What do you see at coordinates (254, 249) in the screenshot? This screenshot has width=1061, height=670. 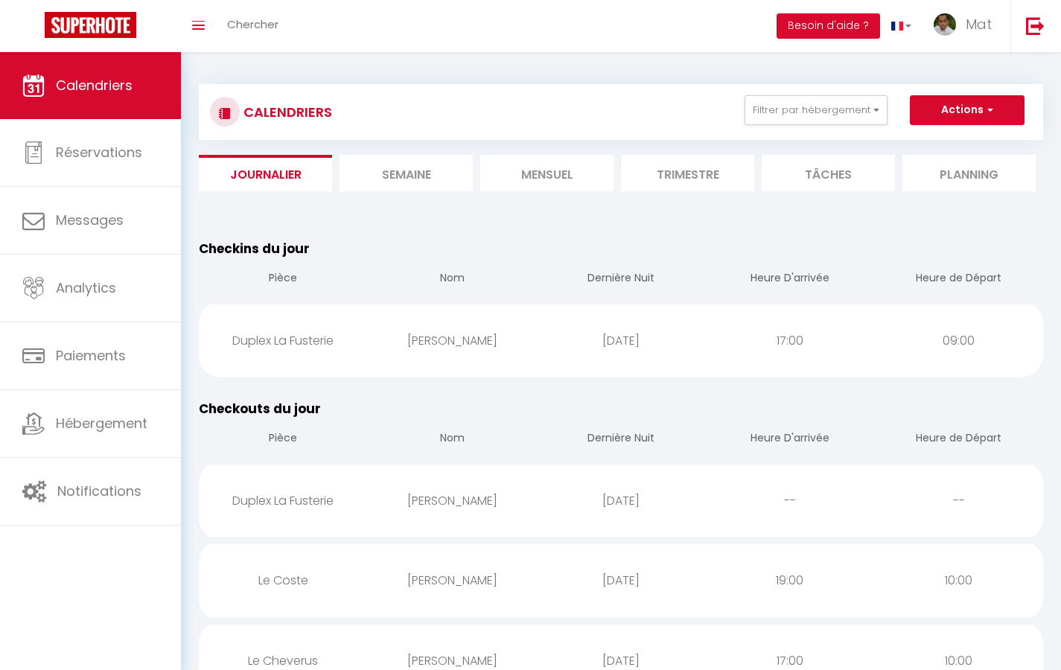 I see `span: Checkins du jour` at bounding box center [254, 249].